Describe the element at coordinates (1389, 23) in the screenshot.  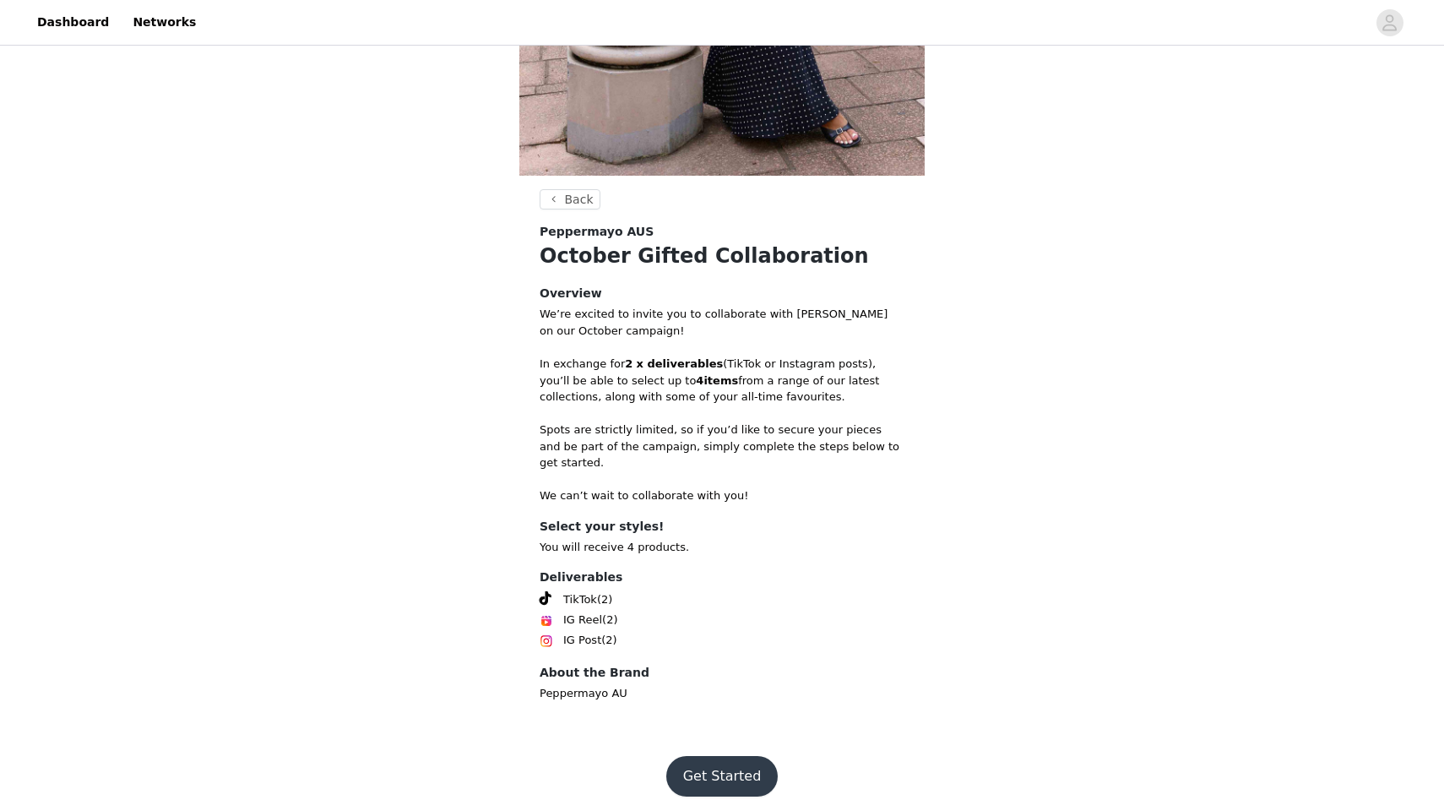
I see `div: avatar` at that location.